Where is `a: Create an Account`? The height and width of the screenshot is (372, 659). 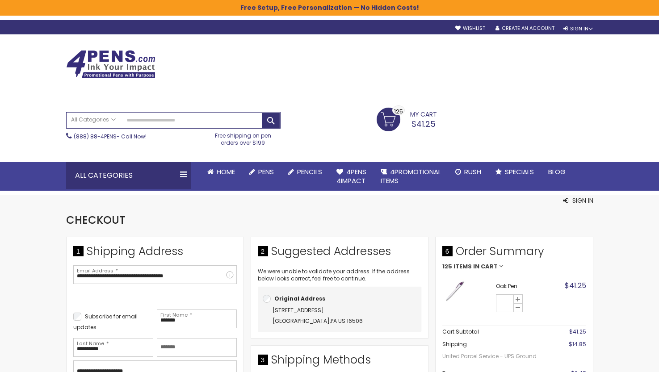
a: Create an Account is located at coordinates (525, 28).